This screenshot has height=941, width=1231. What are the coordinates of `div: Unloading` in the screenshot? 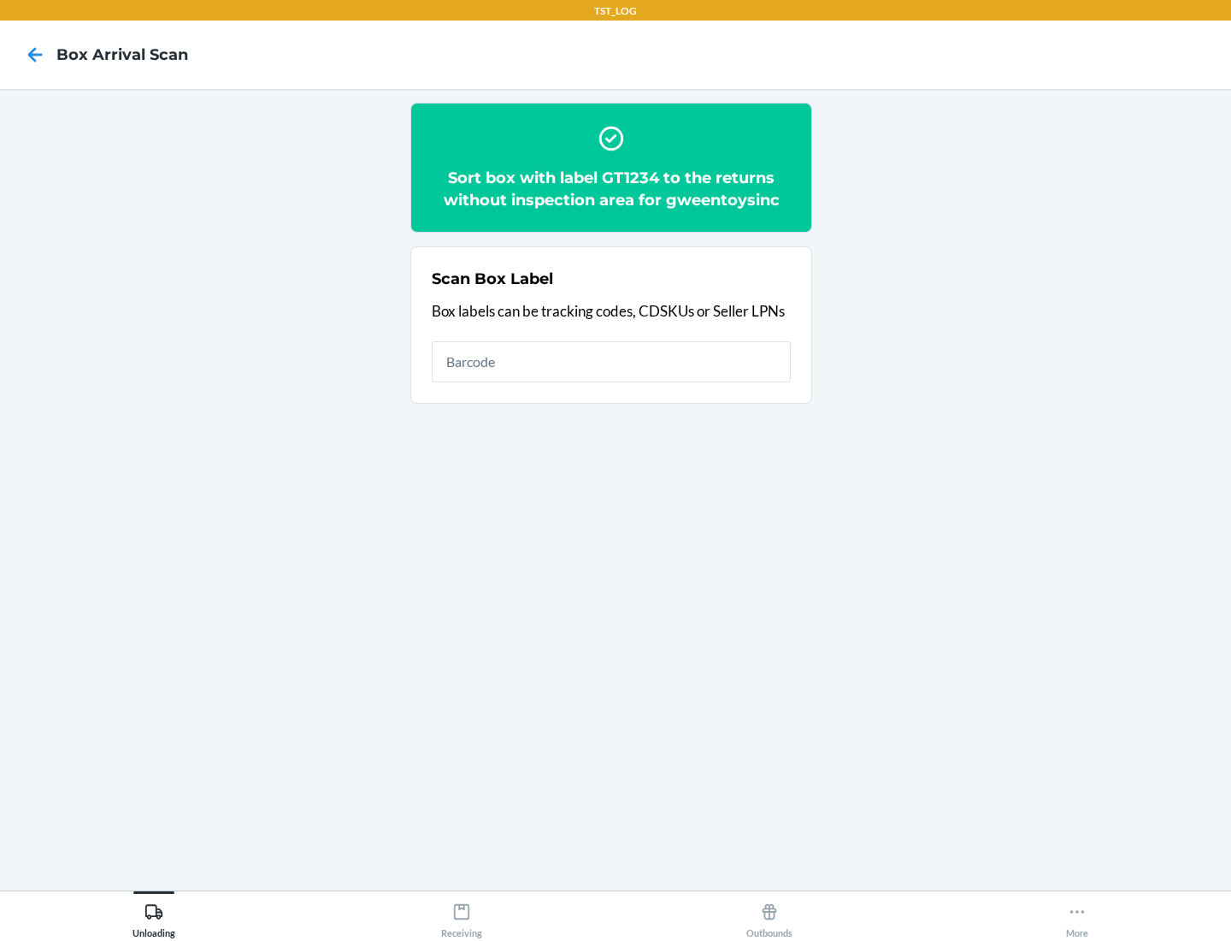 It's located at (154, 917).